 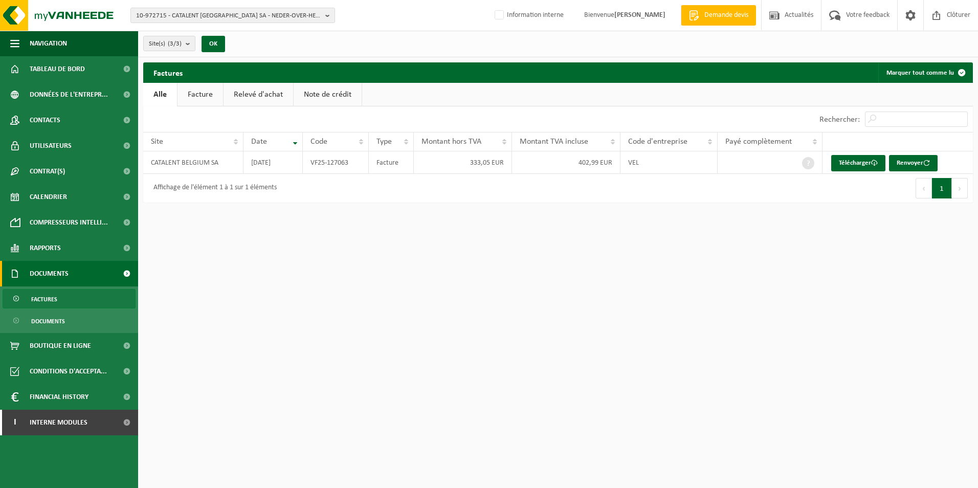 I want to click on td: Facture, so click(x=391, y=163).